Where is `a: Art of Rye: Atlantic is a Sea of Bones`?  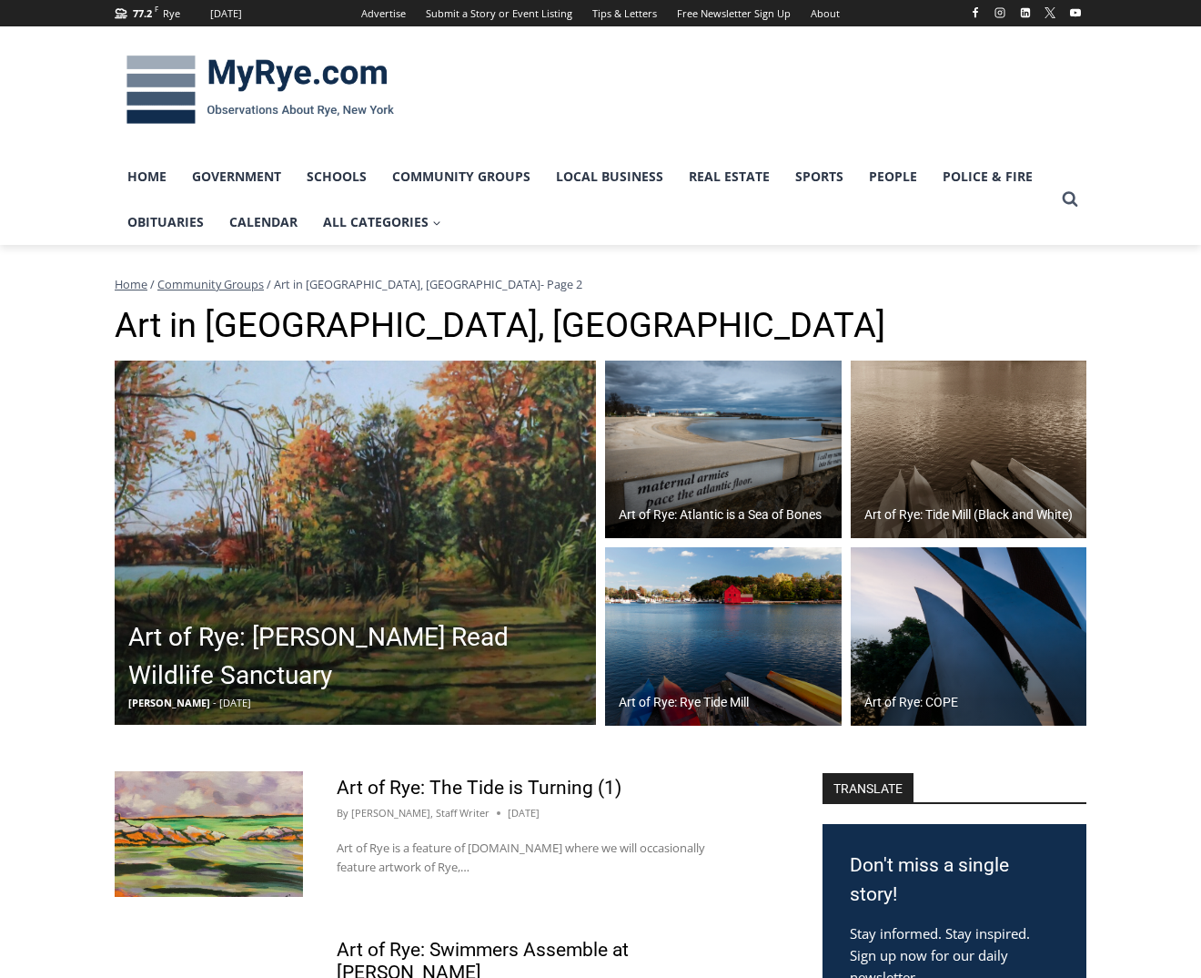 a: Art of Rye: Atlantic is a Sea of Bones is located at coordinates (724, 450).